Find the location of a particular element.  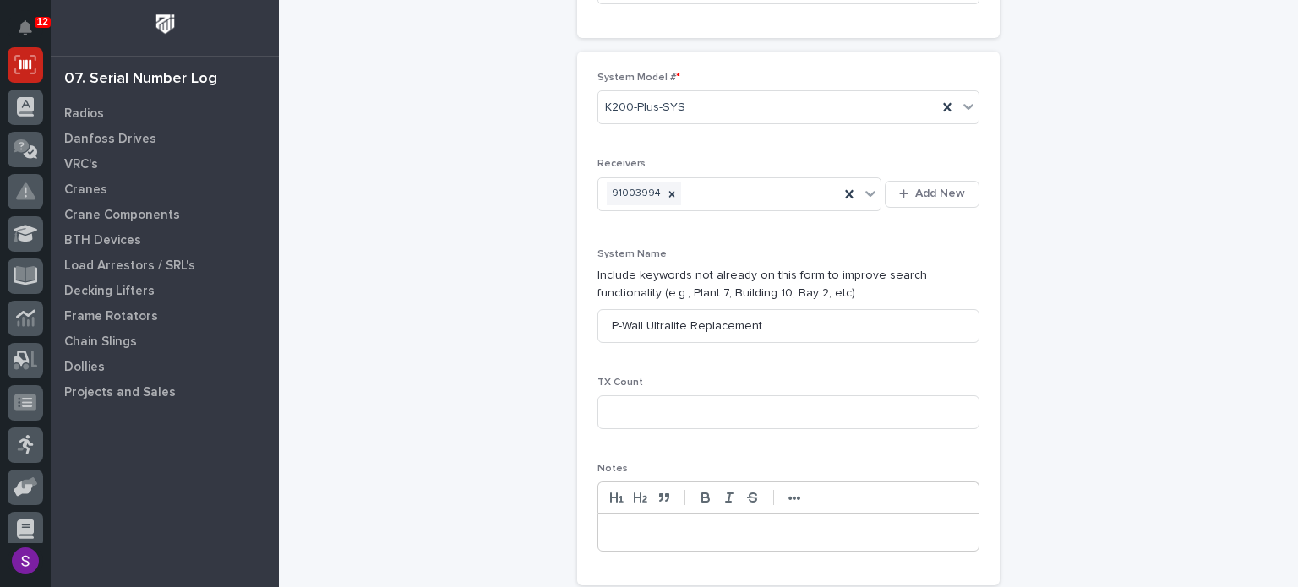

div: 07. Serial Number Log is located at coordinates (140, 79).